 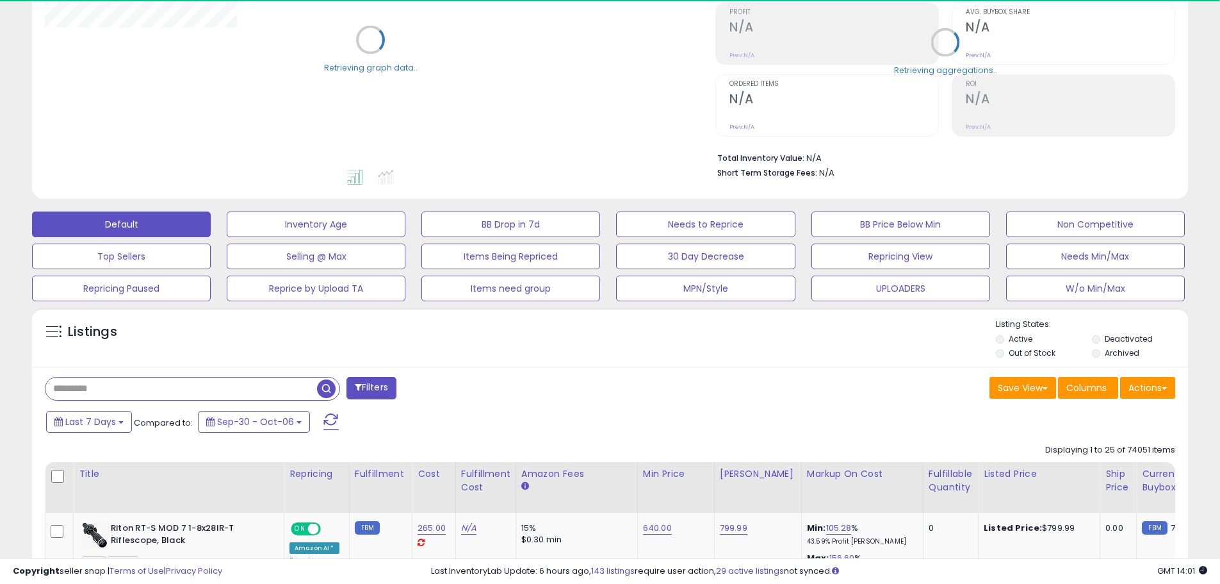 I want to click on span: OFF, so click(x=329, y=528).